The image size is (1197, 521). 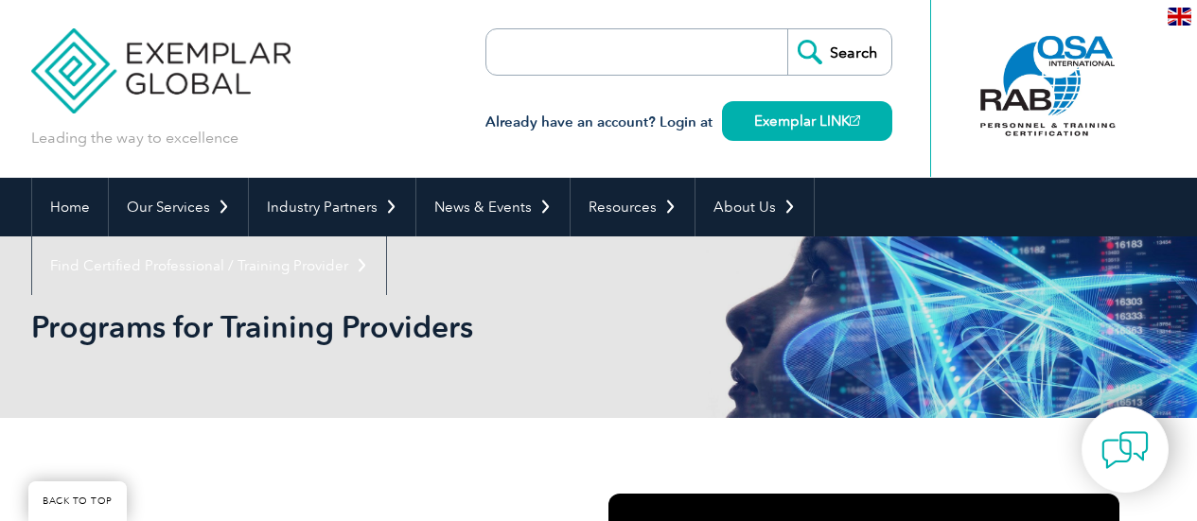 I want to click on h2: Programs for Training Providers, so click(x=429, y=327).